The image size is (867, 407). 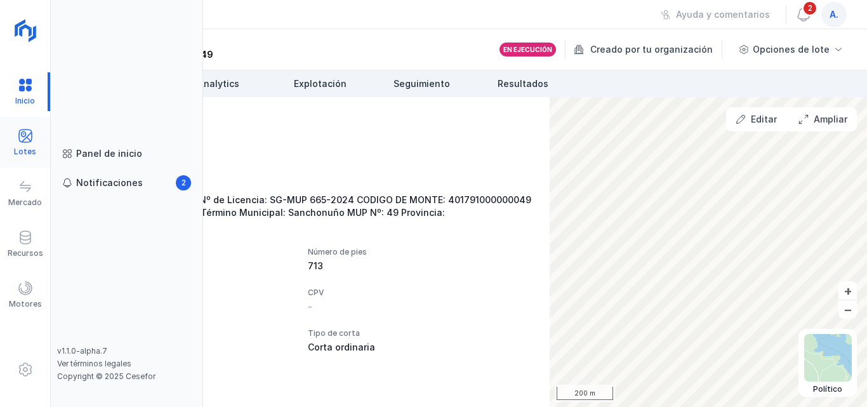 I want to click on img: political.webp, so click(x=827, y=357).